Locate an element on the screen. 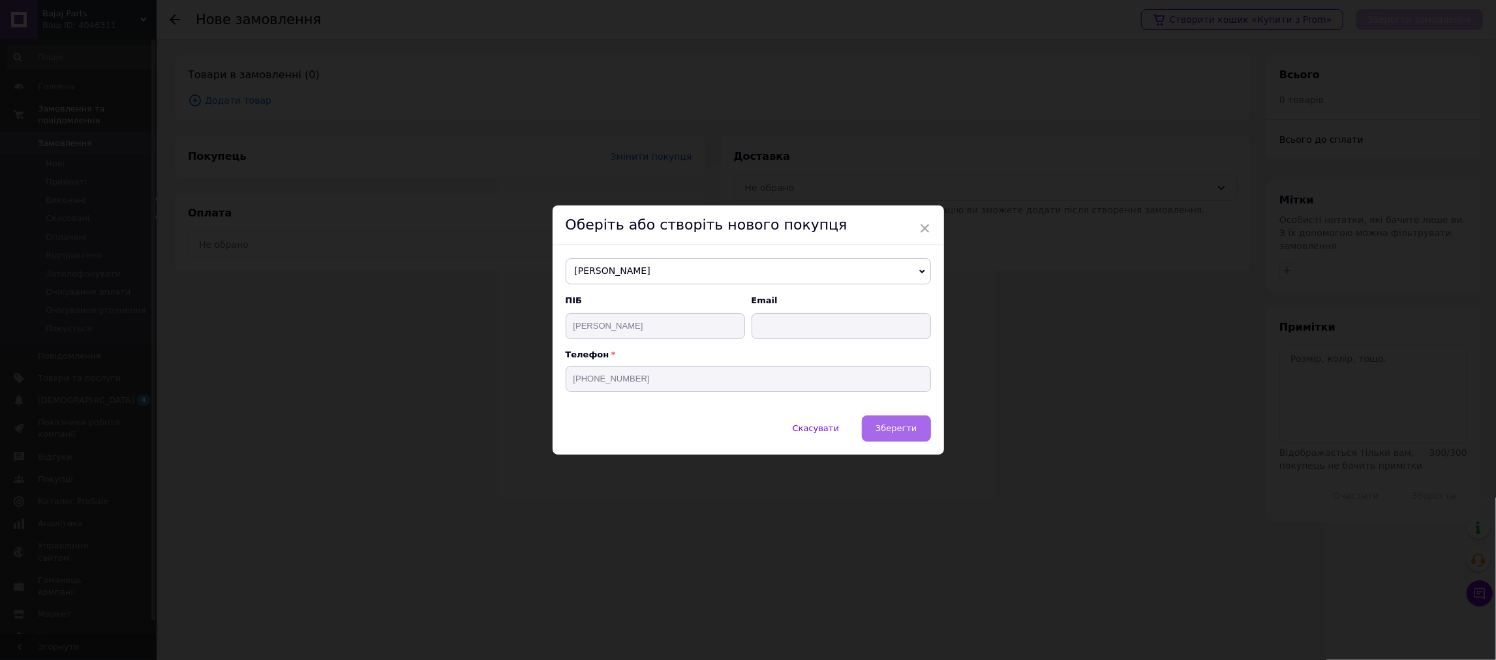 This screenshot has height=660, width=1496. button: Зберегти is located at coordinates (896, 429).